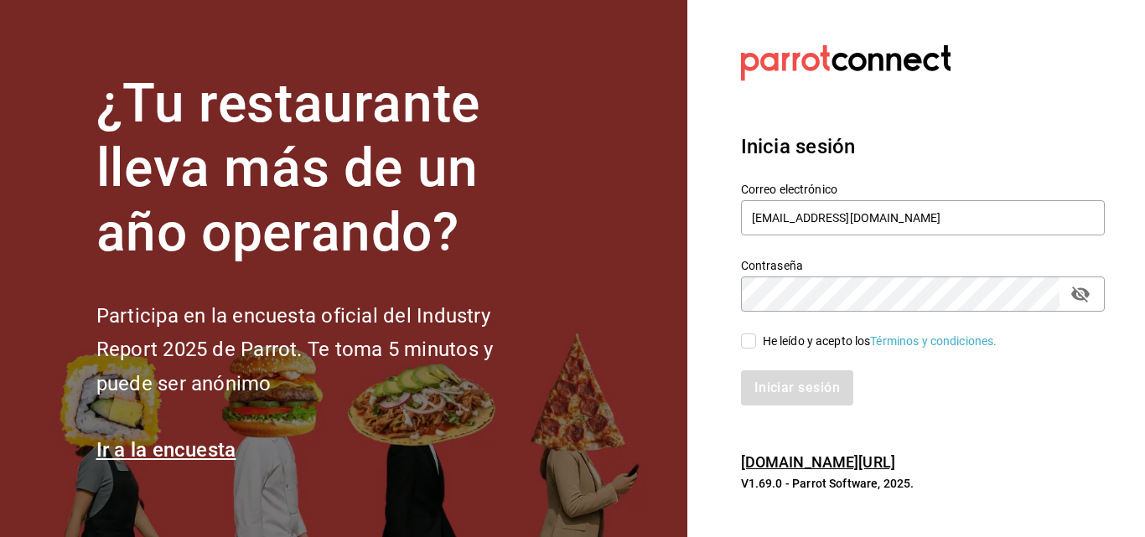  I want to click on label: Correo electrónico, so click(923, 189).